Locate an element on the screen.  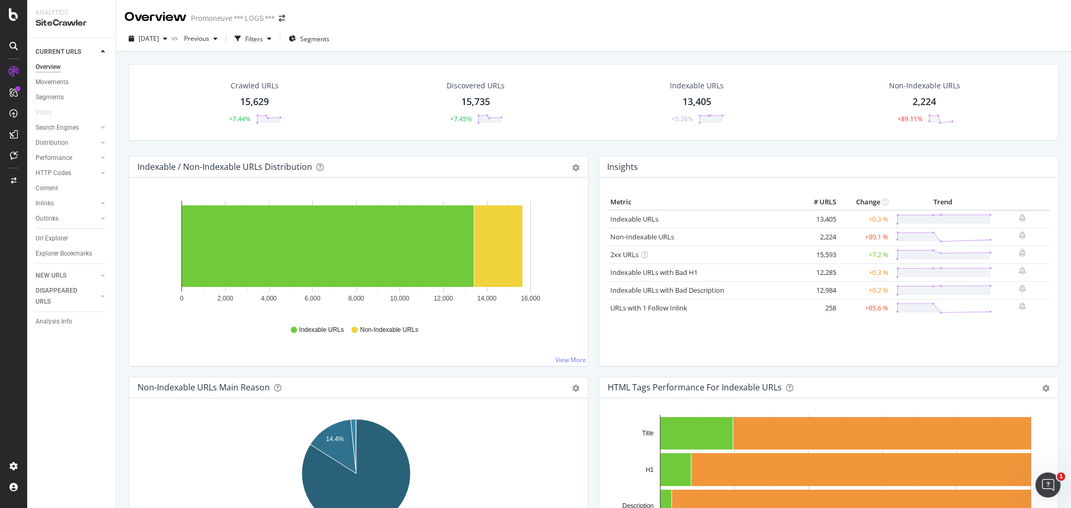
div: Explorer Bookmarks is located at coordinates (64, 254).